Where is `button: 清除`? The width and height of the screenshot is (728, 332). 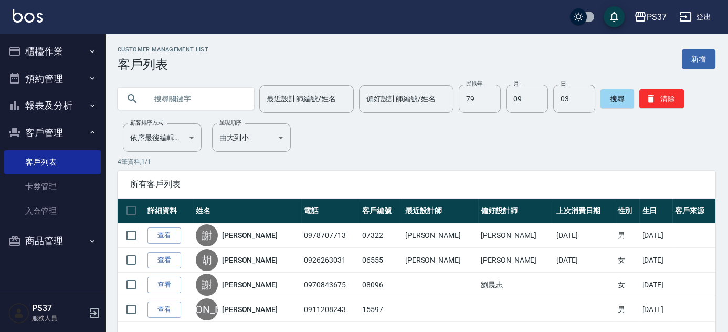 button: 清除 is located at coordinates (662, 99).